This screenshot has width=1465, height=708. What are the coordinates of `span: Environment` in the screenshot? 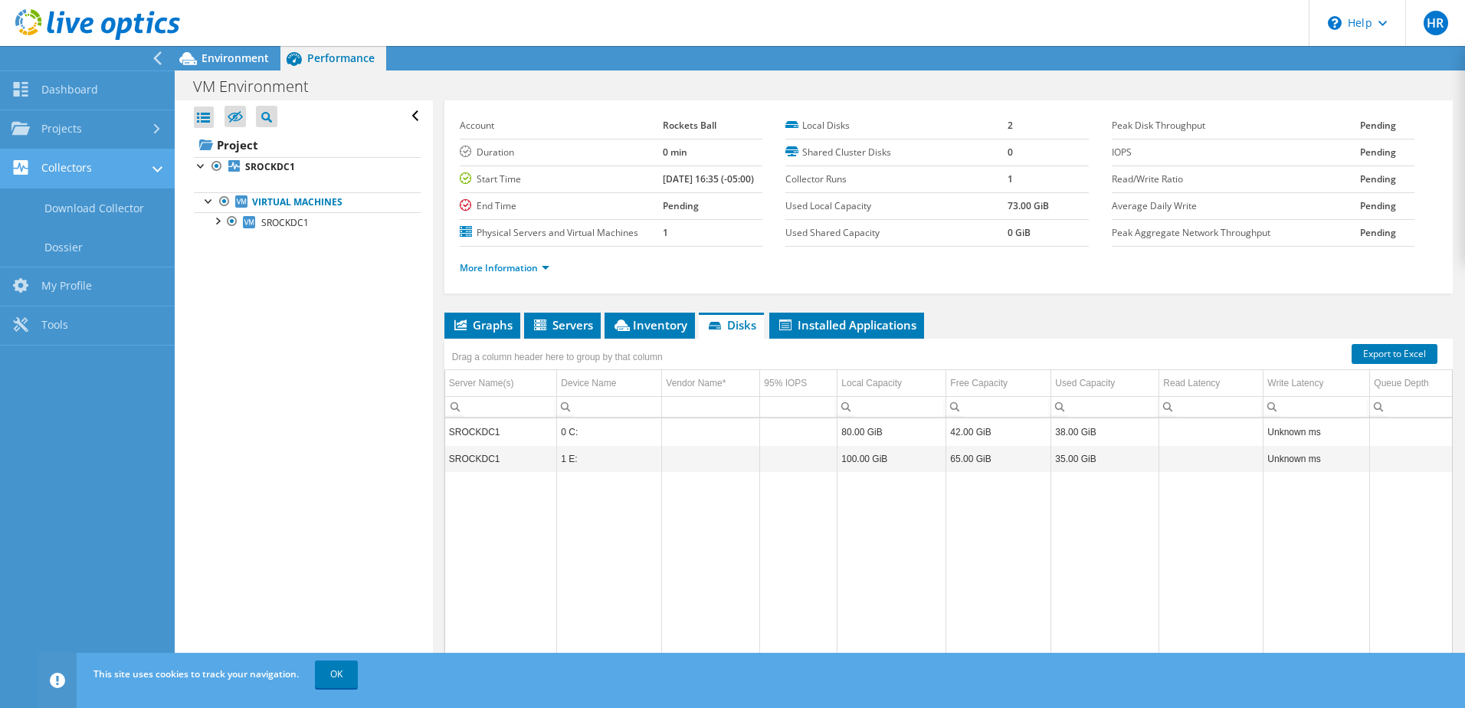 It's located at (235, 57).